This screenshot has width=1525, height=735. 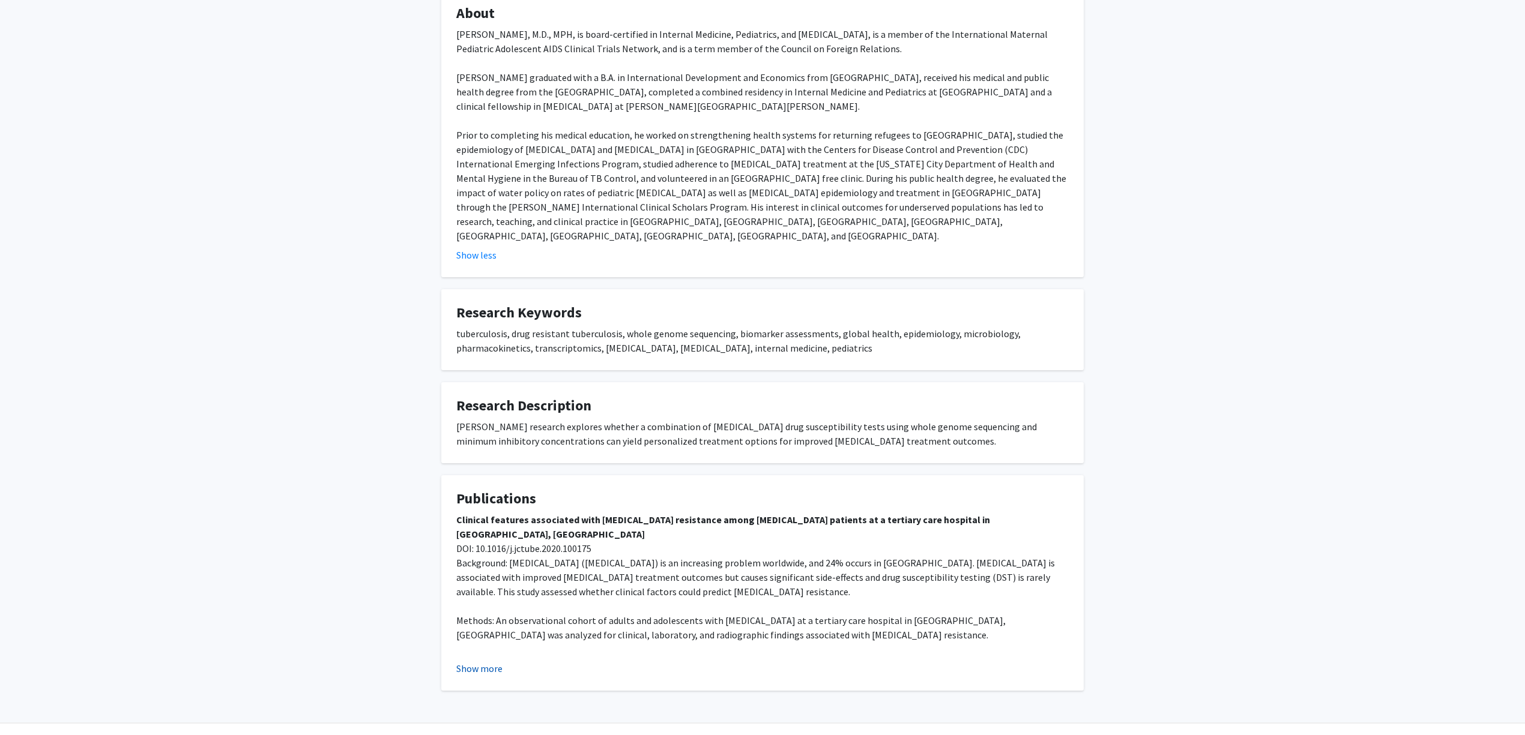 I want to click on div: tuberculosis, drug resistant tuberculosis, whole genome sequencing, biomarker assessments, global..., so click(x=762, y=341).